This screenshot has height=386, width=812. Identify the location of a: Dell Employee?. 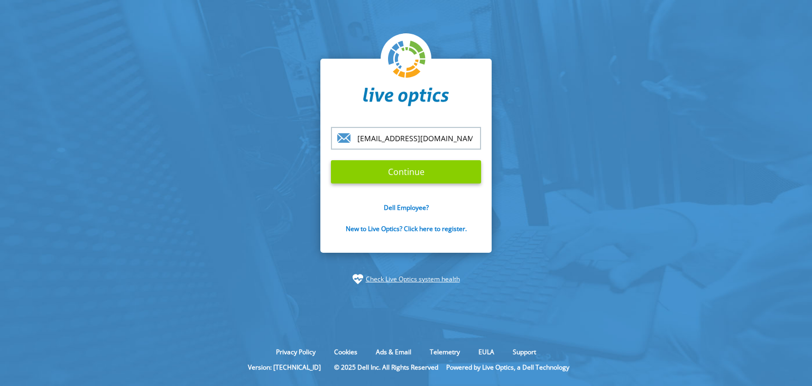
(406, 207).